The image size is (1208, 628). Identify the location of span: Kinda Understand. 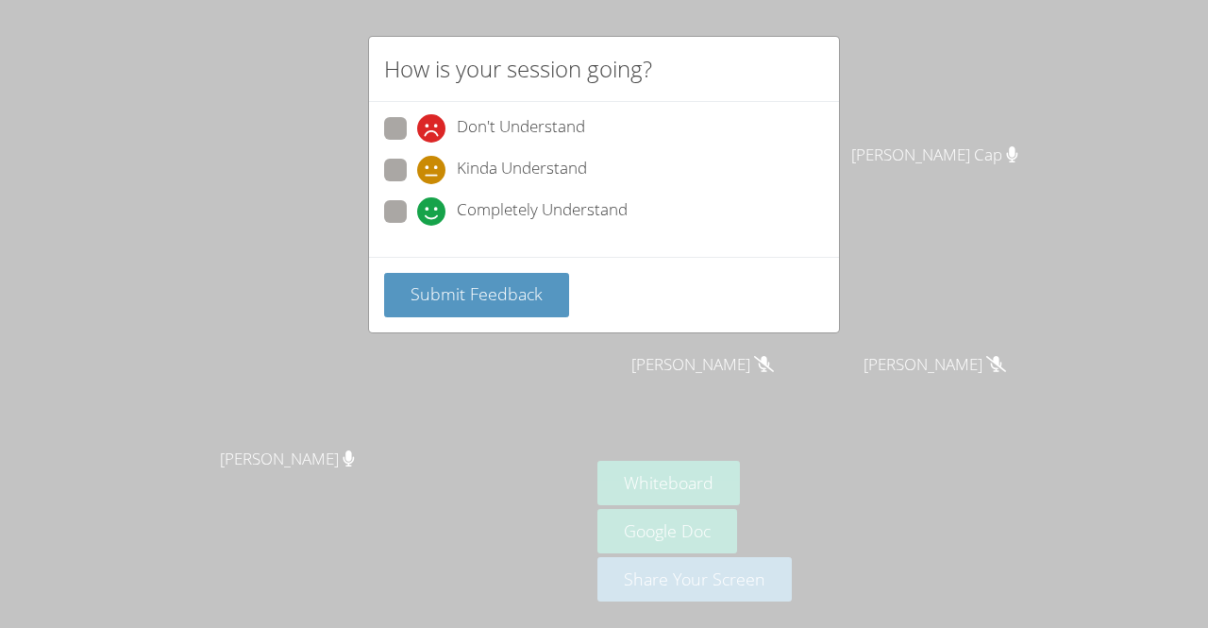
(522, 170).